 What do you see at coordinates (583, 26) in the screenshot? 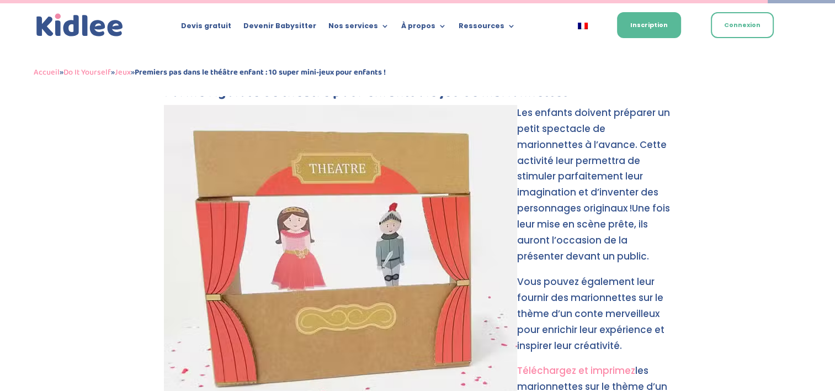
I see `img: Français` at bounding box center [583, 26].